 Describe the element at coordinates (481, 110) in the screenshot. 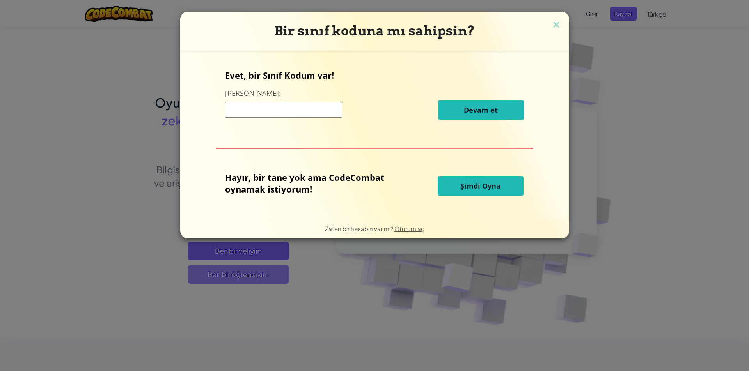

I see `span: Devam et` at that location.